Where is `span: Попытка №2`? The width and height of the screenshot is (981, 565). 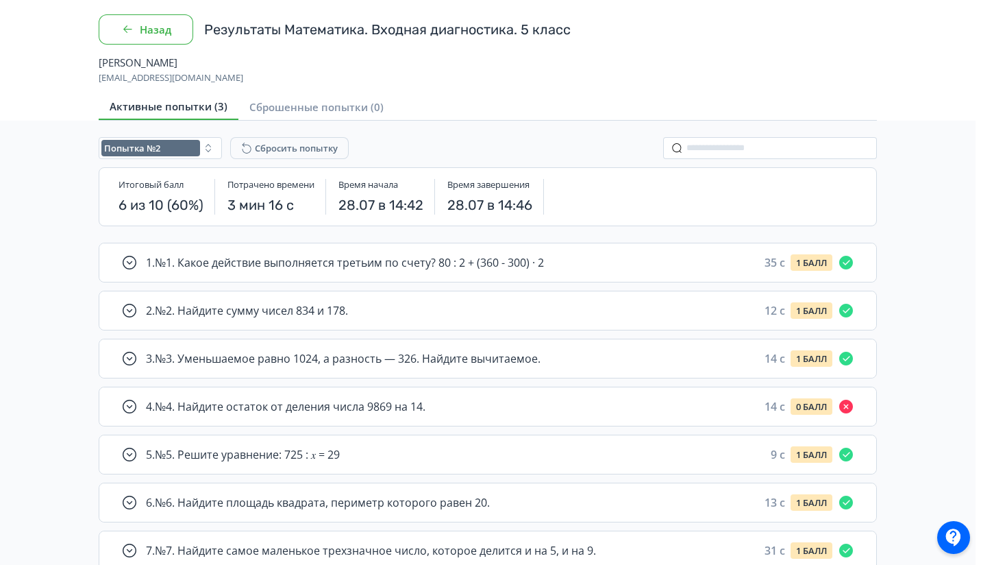 span: Попытка №2 is located at coordinates (132, 148).